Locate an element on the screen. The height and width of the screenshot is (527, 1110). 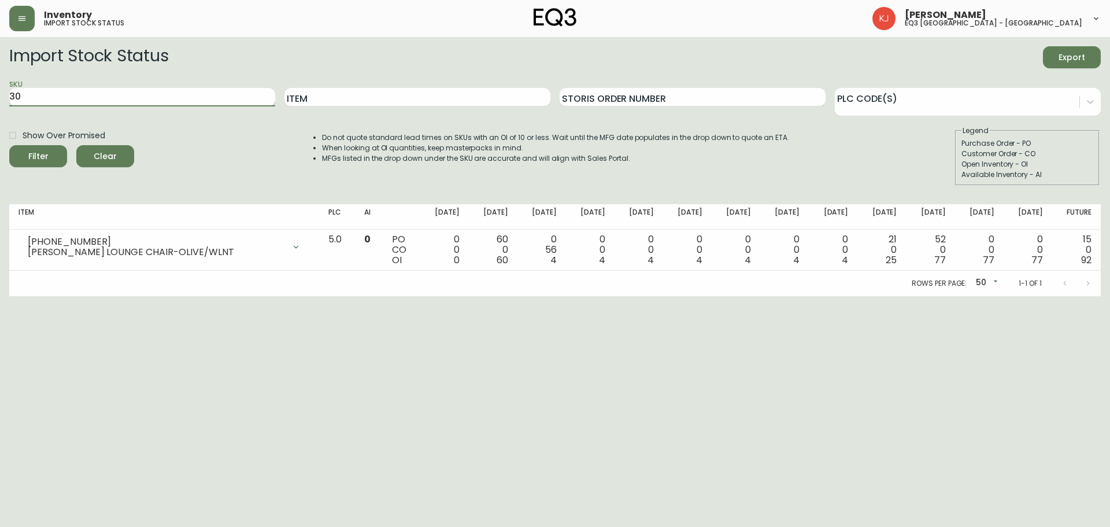
div: PO CO is located at coordinates (401, 250).